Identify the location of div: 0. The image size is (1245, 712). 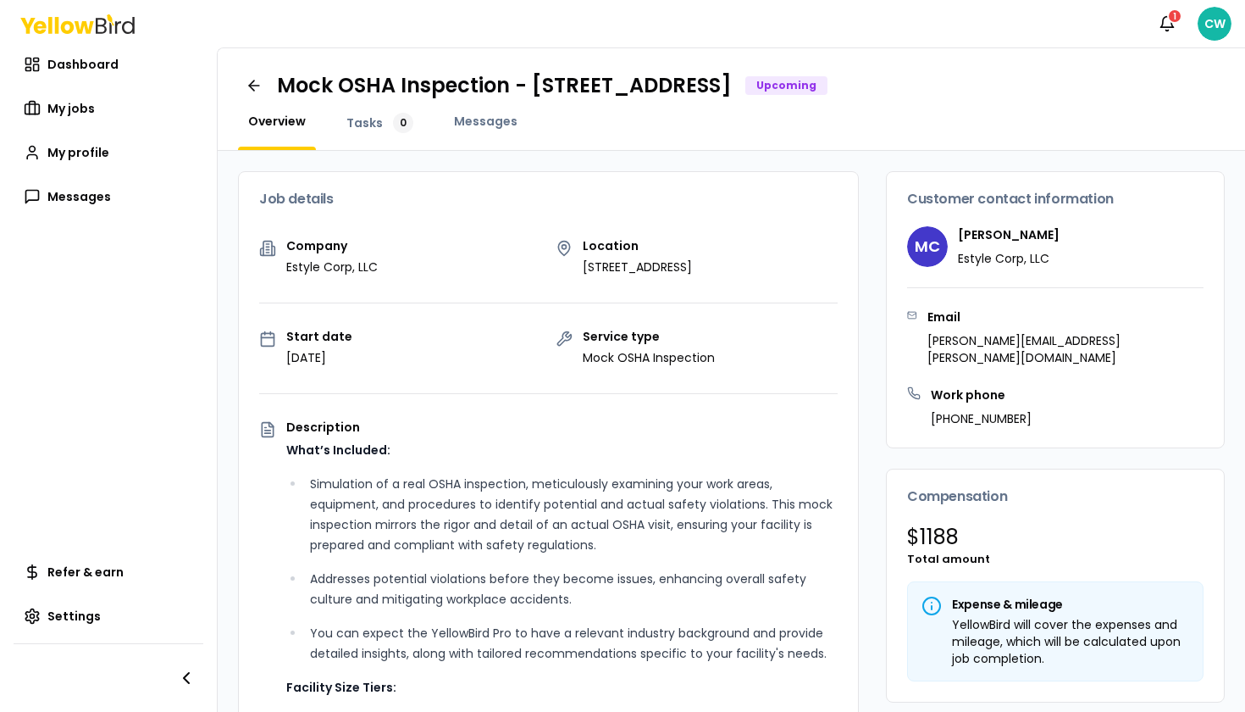
(403, 123).